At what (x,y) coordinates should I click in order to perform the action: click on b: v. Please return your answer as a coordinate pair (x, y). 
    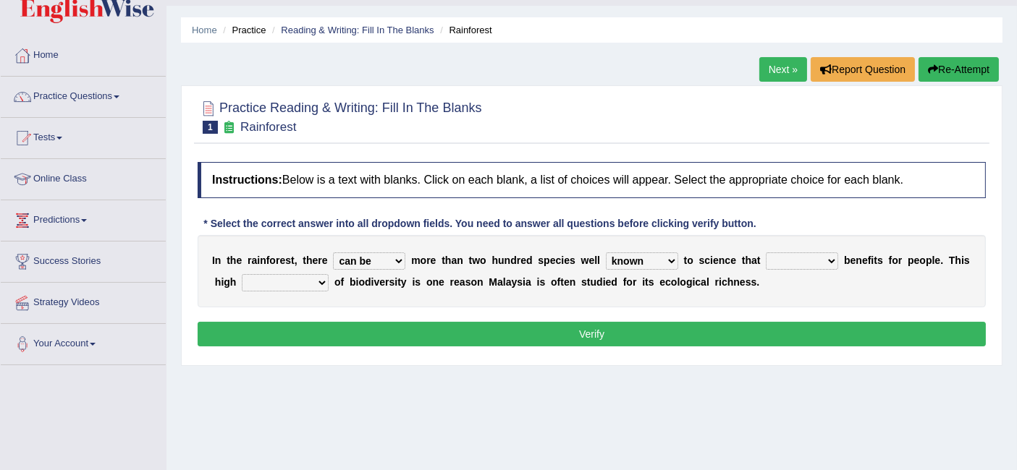
    Looking at the image, I should click on (377, 282).